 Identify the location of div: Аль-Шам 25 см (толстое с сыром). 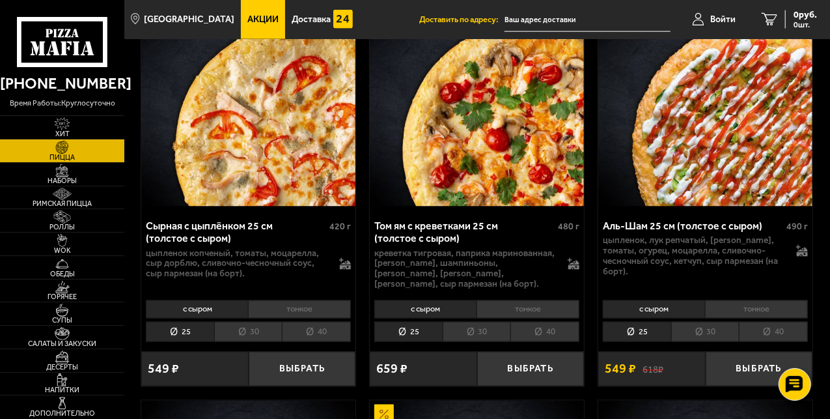
(693, 225).